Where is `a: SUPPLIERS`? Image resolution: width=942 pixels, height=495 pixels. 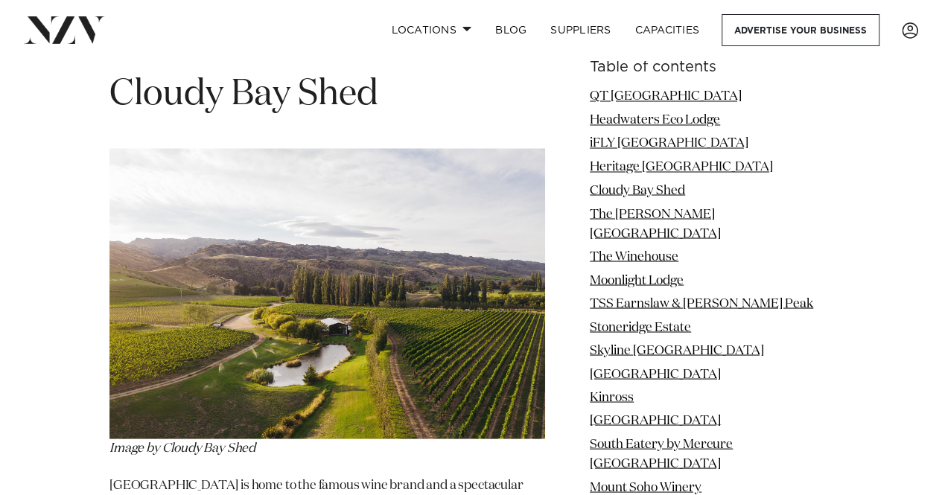 a: SUPPLIERS is located at coordinates (580, 30).